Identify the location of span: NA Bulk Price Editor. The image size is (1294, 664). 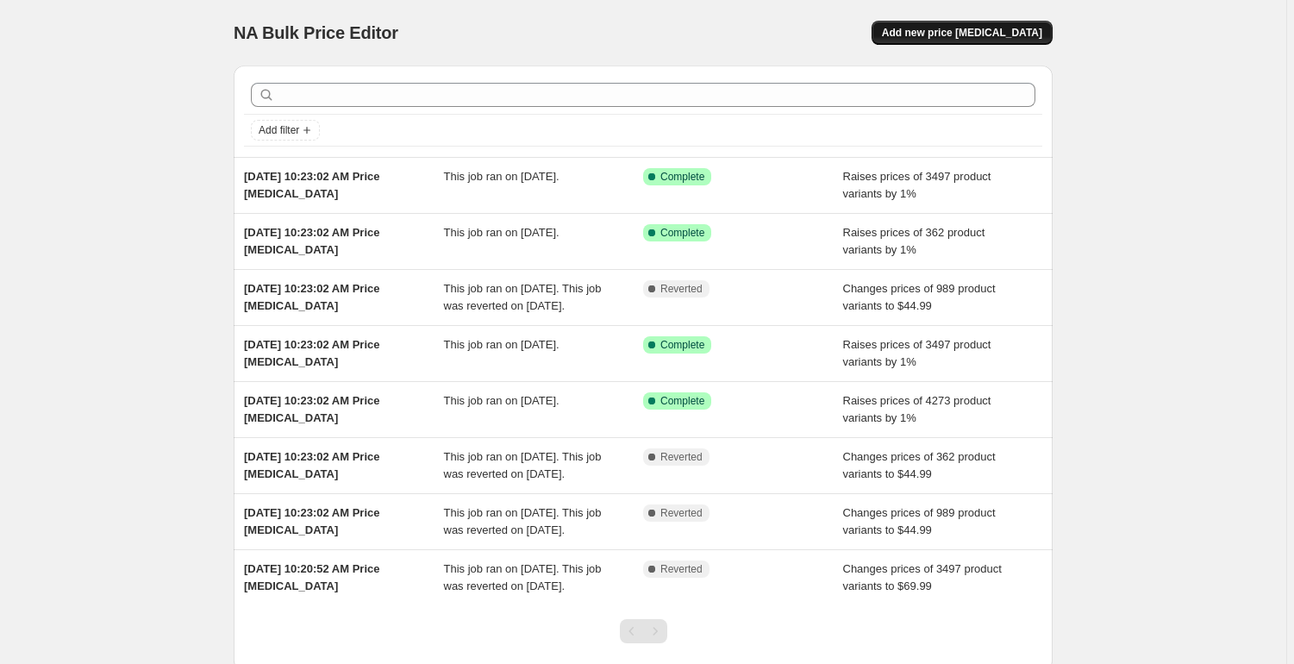
(316, 33).